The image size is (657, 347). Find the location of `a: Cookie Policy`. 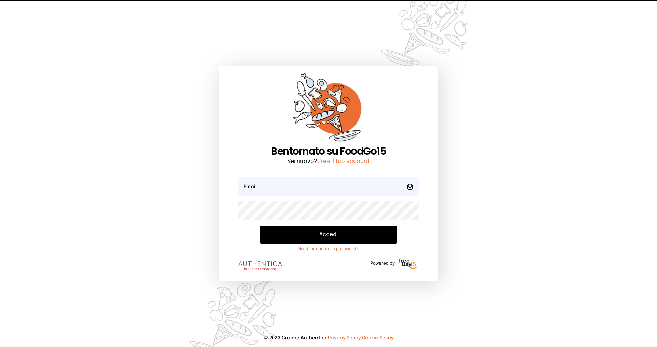

a: Cookie Policy is located at coordinates (378, 338).